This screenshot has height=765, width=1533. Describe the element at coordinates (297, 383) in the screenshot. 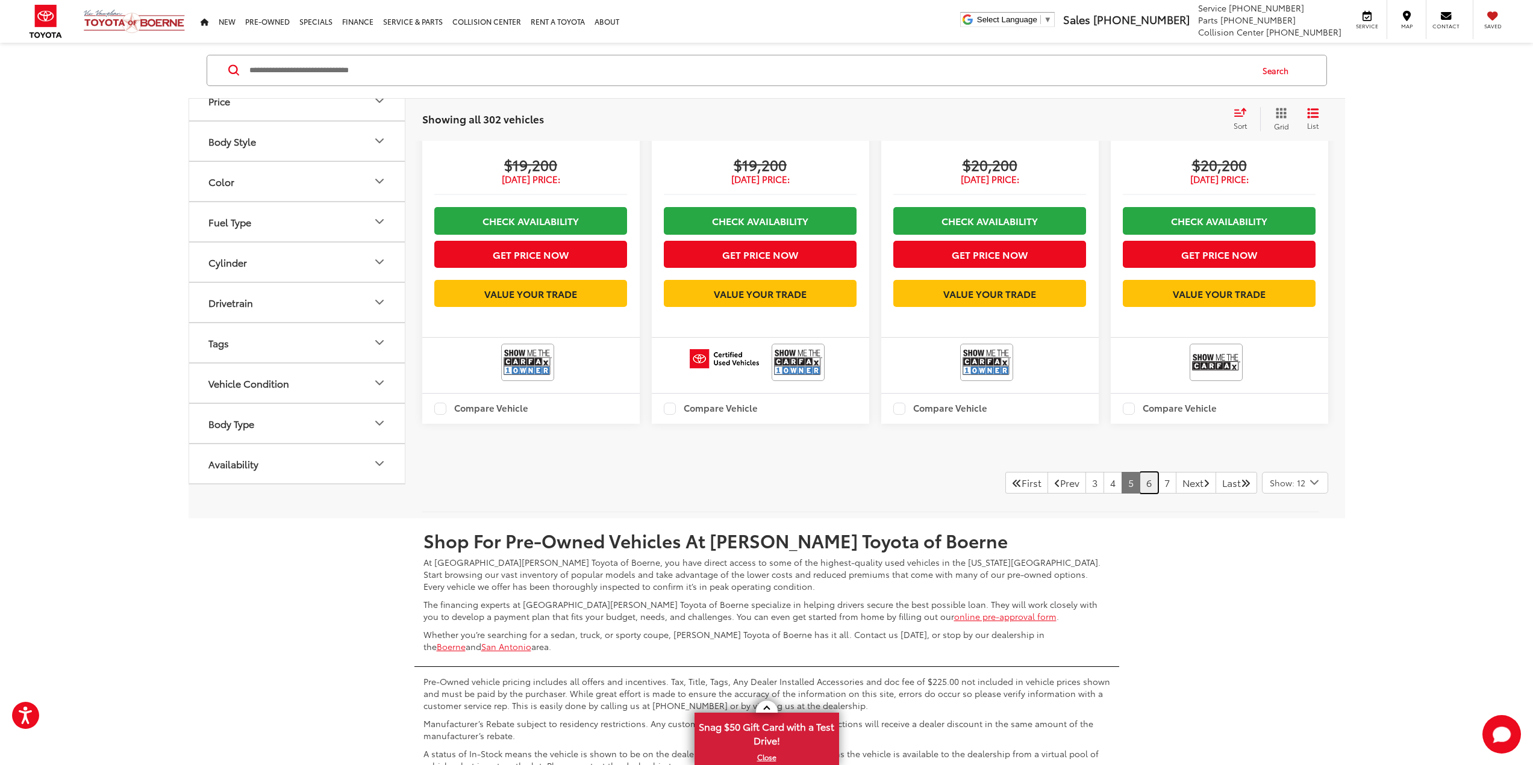

I see `button: Vehicle ConditionVehicle Condition` at that location.